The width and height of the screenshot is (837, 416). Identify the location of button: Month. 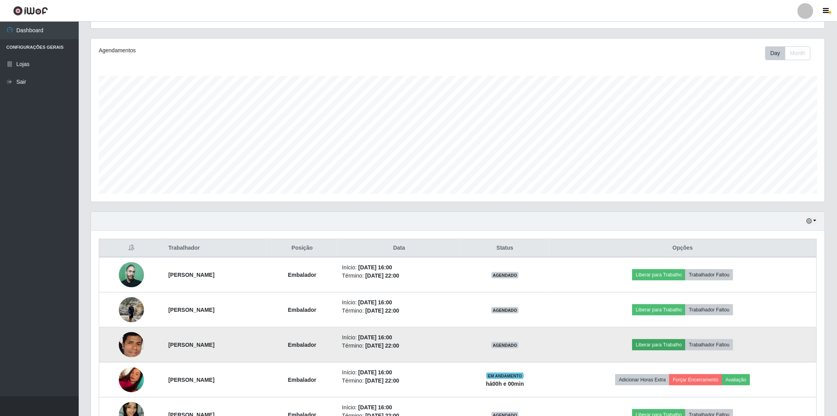
(798, 53).